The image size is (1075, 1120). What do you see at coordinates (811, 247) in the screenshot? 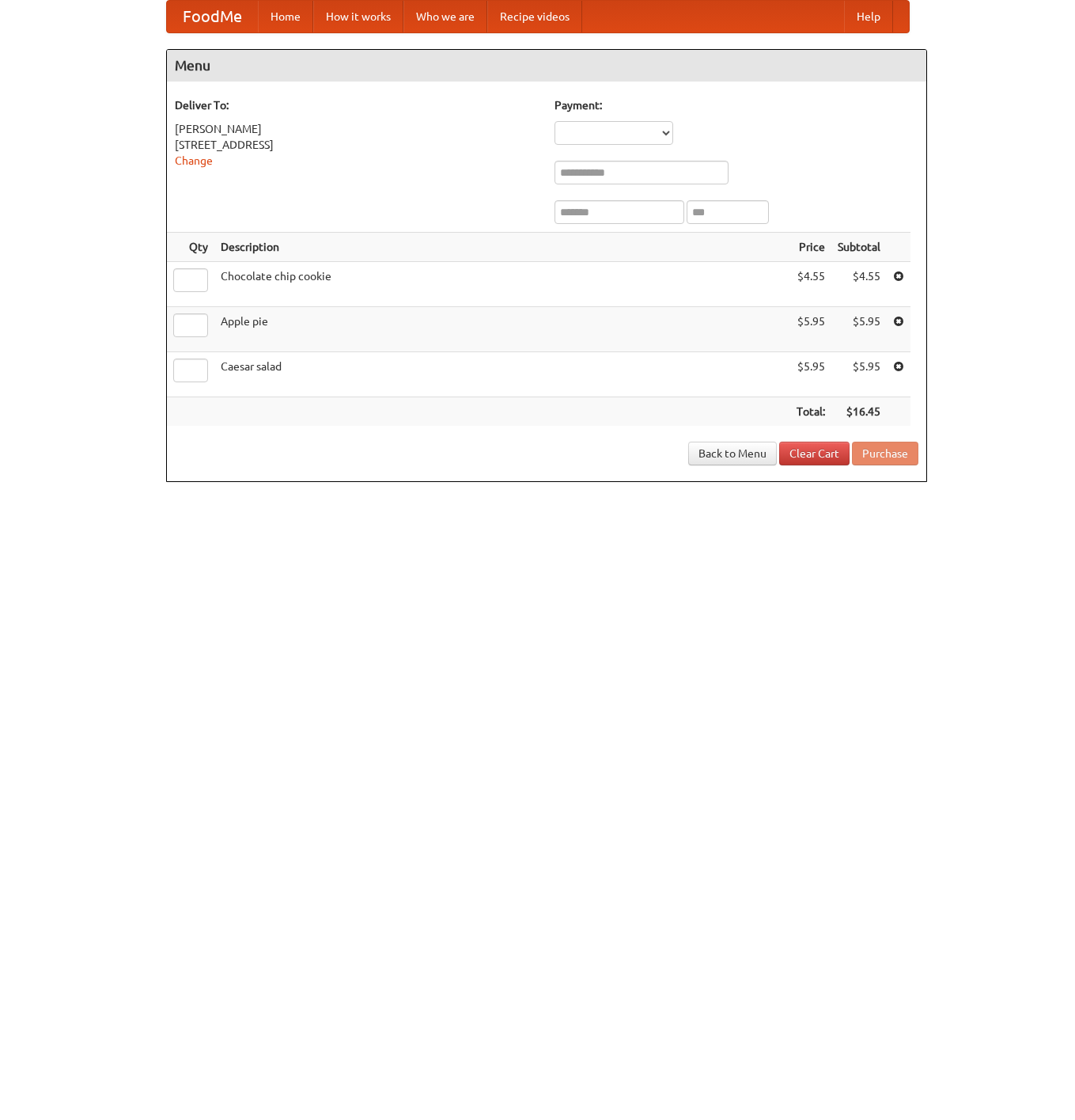
I see `th: Price` at bounding box center [811, 247].